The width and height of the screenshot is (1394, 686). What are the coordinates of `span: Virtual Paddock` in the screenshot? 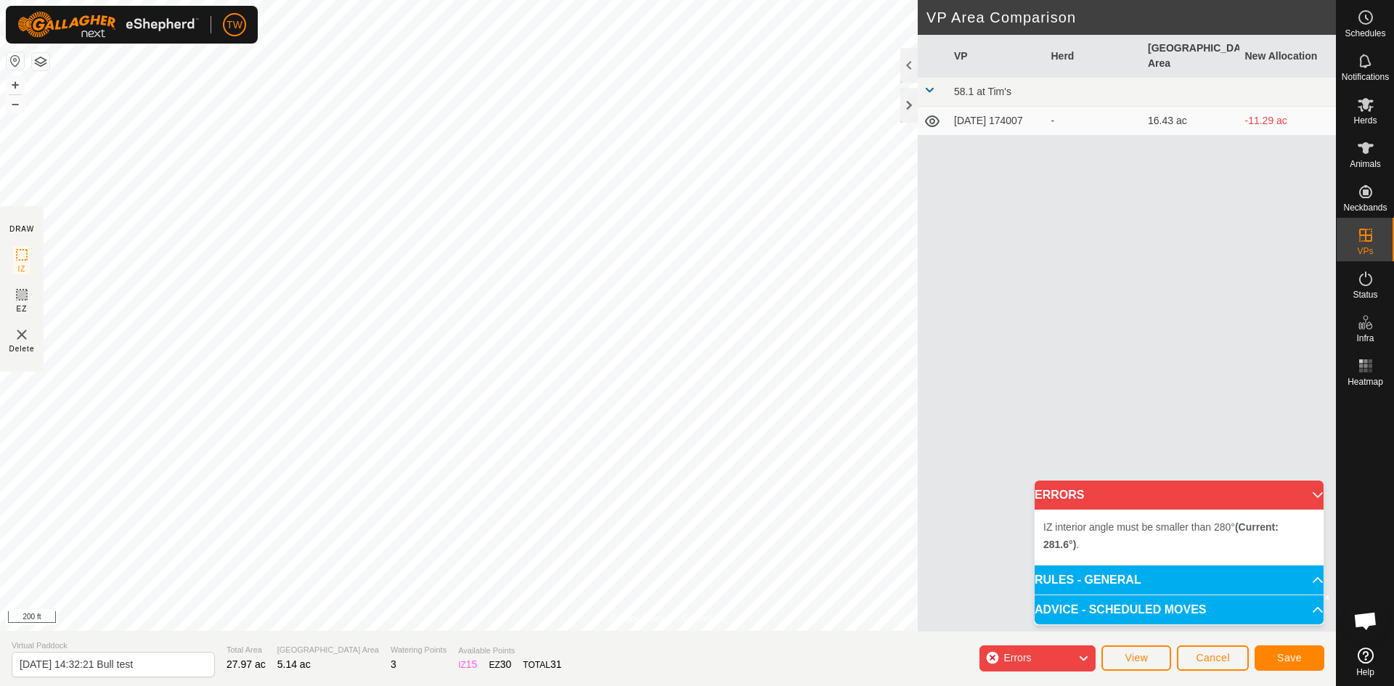 It's located at (113, 645).